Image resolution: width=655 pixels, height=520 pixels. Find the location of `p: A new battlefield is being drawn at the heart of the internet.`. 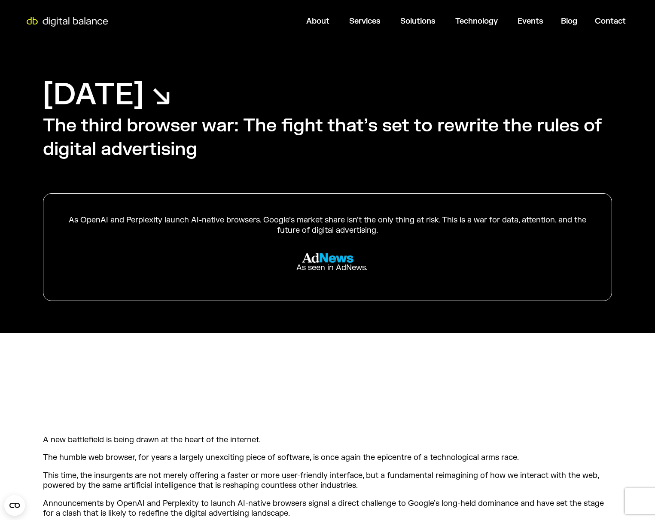

p: A new battlefield is being drawn at the heart of the internet. is located at coordinates (327, 440).